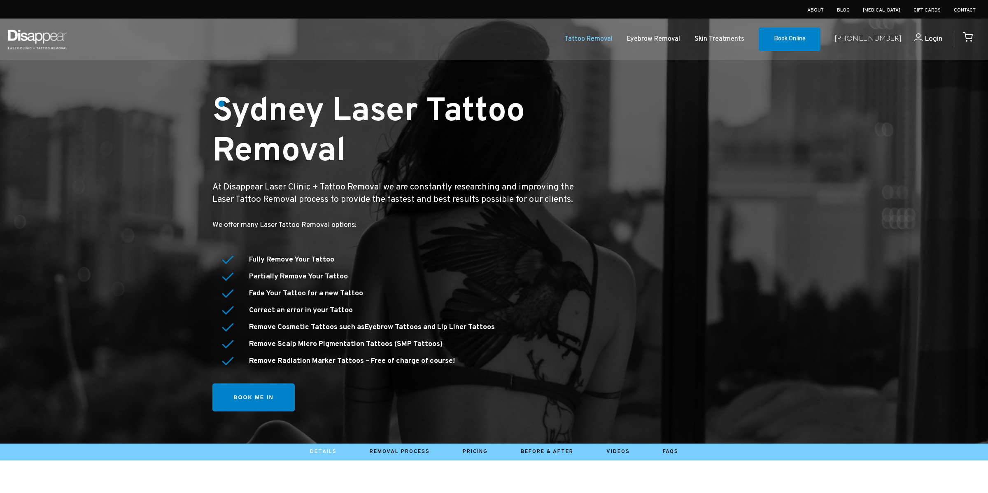  What do you see at coordinates (843, 10) in the screenshot?
I see `a: Blog` at bounding box center [843, 10].